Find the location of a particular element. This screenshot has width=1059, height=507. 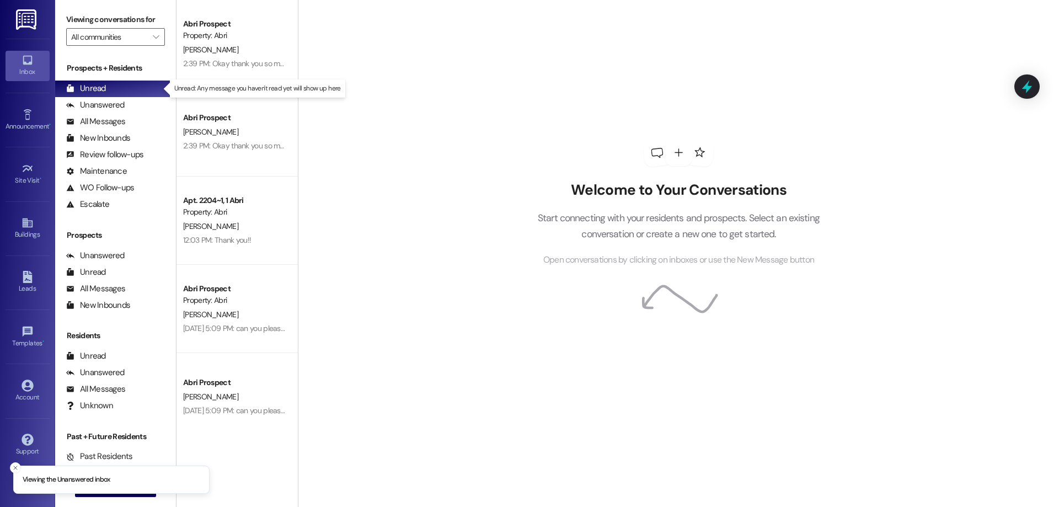

div: Prospects + Residents is located at coordinates (115, 68).